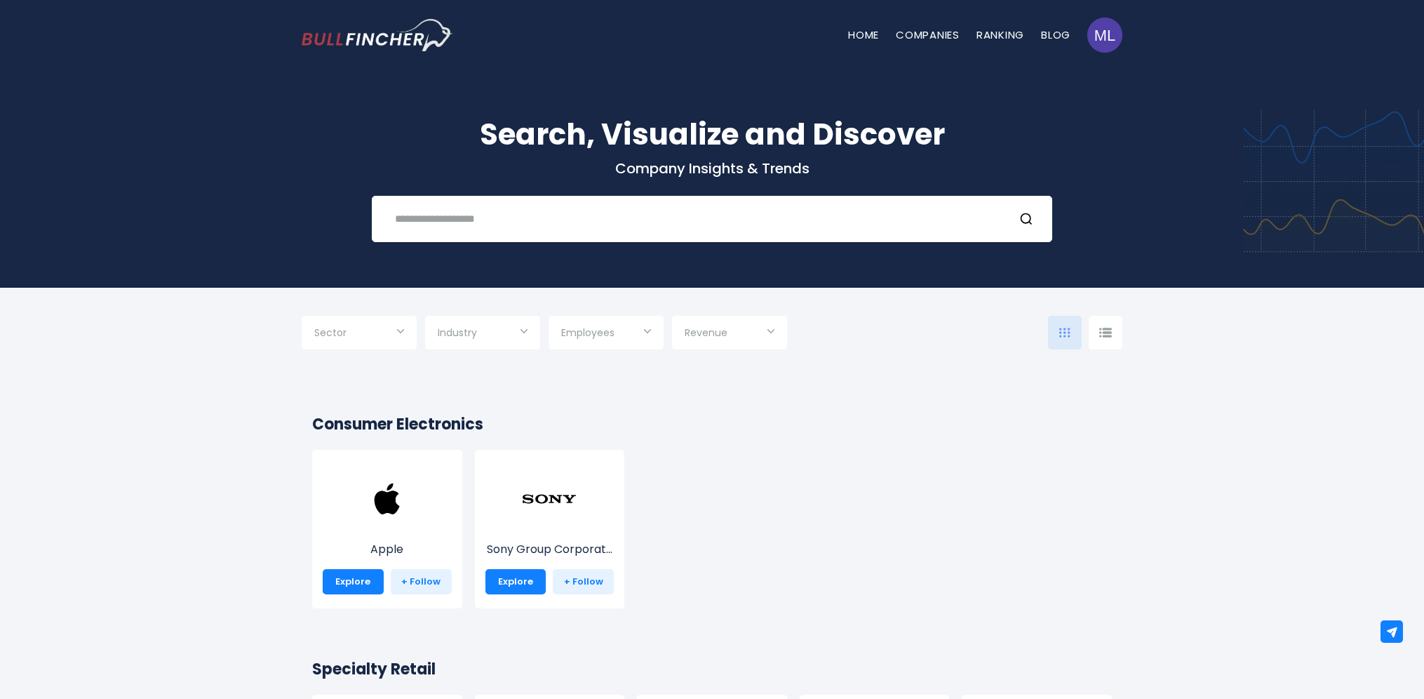  I want to click on span: Revenue, so click(706, 333).